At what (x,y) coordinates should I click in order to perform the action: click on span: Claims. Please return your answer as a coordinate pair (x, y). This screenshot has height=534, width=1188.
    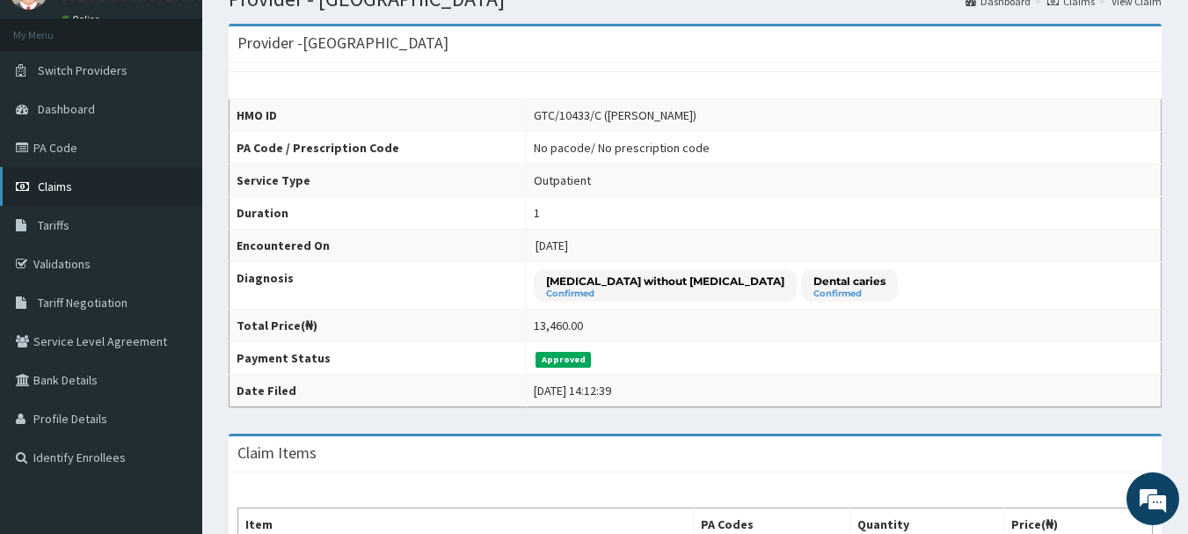
    Looking at the image, I should click on (55, 186).